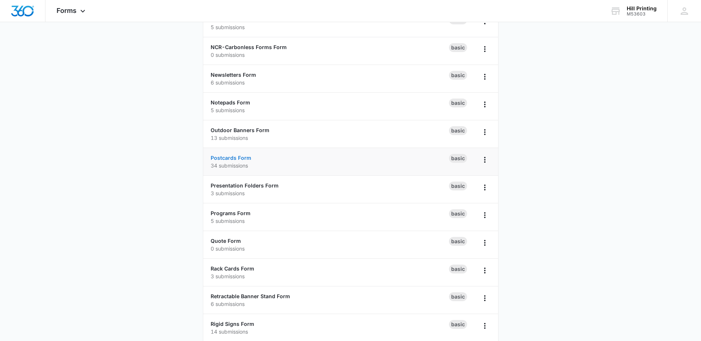 The width and height of the screenshot is (701, 341). Describe the element at coordinates (232, 269) in the screenshot. I see `a: Rack Cards Form` at that location.